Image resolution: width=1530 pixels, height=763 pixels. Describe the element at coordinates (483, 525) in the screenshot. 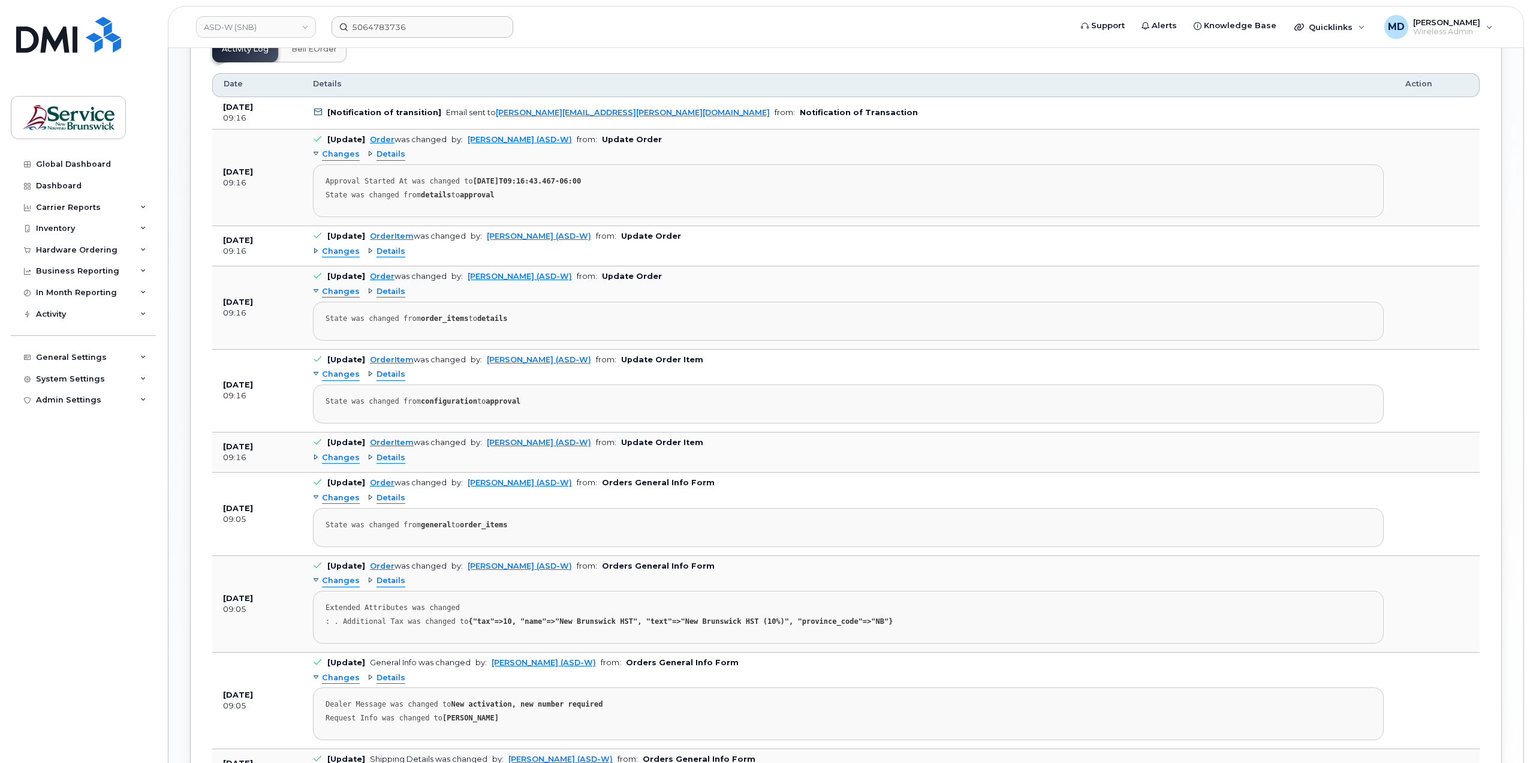

I see `strong: order_items` at that location.